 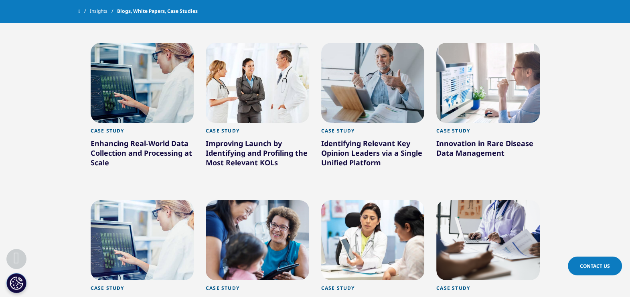 I want to click on div: Identifying Relevant Key Opinion Leaders via a Single Unified Platform, so click(x=373, y=155).